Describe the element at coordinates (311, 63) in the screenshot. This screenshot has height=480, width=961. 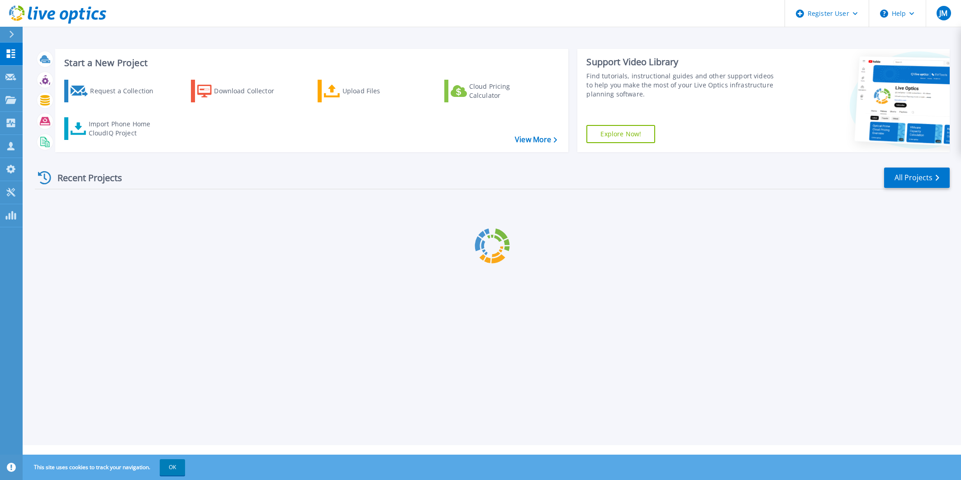
I see `h3: Start a New Project` at that location.